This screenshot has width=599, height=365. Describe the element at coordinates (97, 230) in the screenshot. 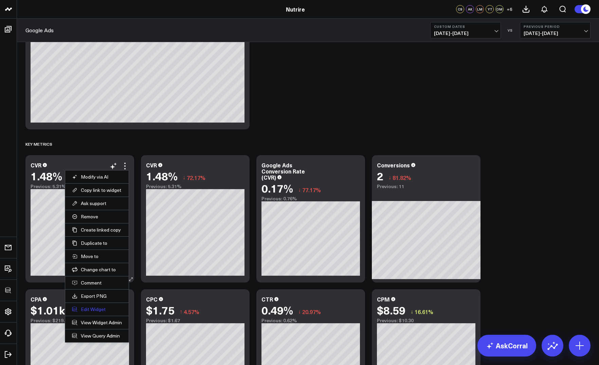

I see `button: Create linked copy` at that location.